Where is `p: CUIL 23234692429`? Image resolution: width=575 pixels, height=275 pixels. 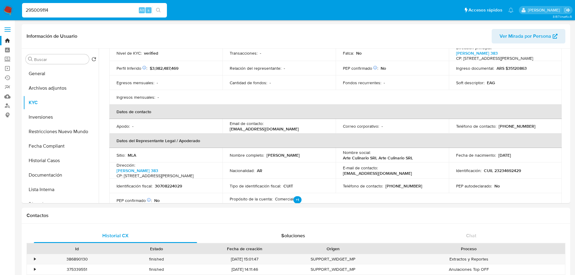 p: CUIL 23234692429 is located at coordinates (502, 170).